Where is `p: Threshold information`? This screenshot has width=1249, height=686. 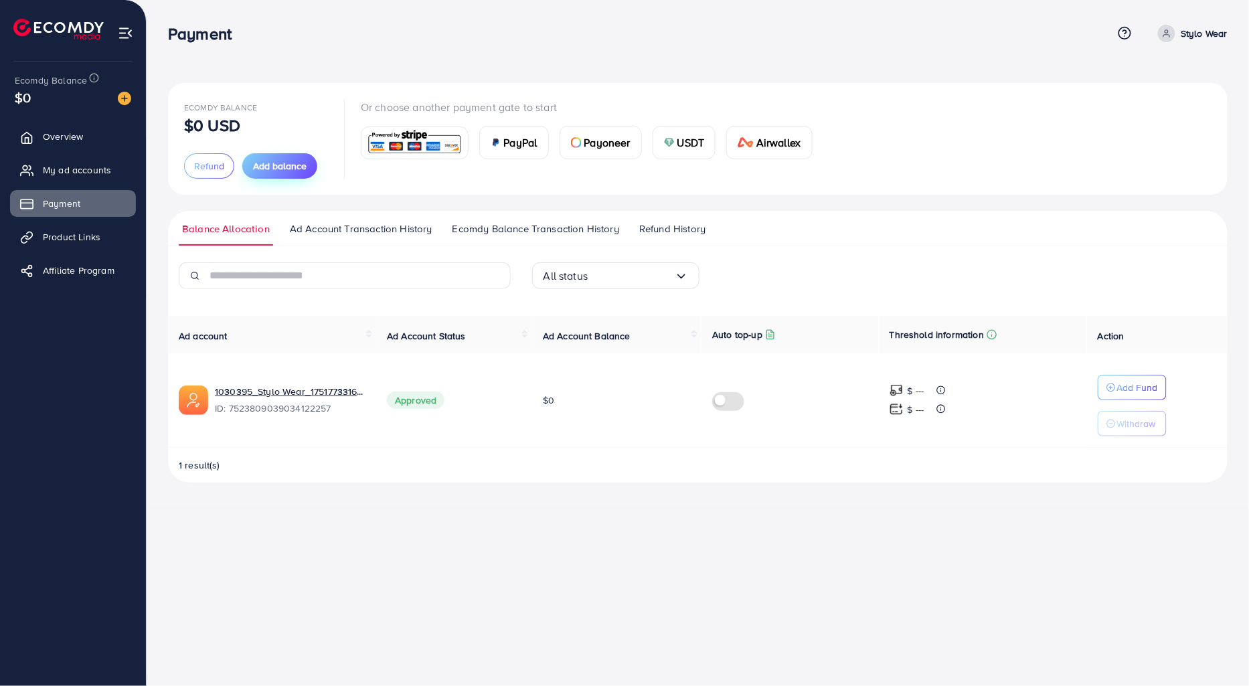 p: Threshold information is located at coordinates (937, 335).